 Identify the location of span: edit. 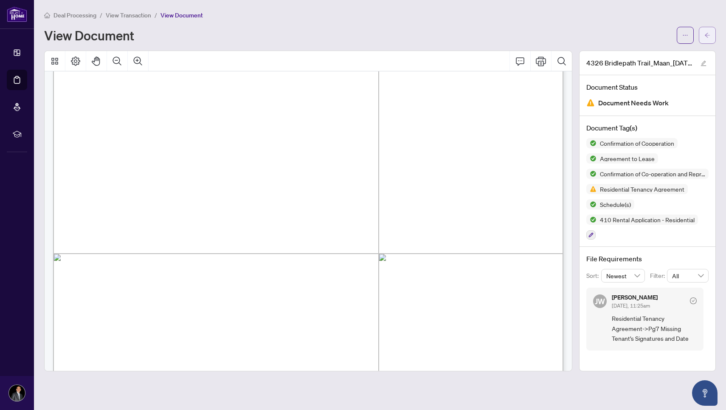
(703, 63).